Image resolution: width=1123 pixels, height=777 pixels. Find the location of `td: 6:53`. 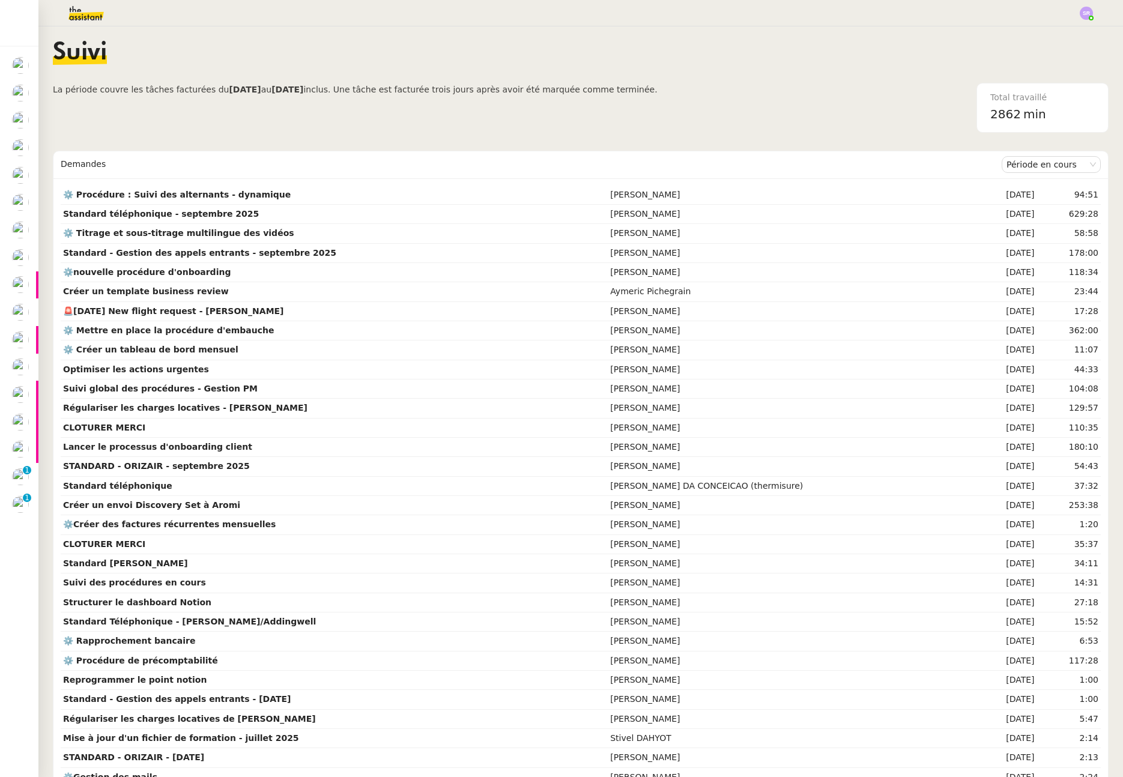

td: 6:53 is located at coordinates (1069, 641).